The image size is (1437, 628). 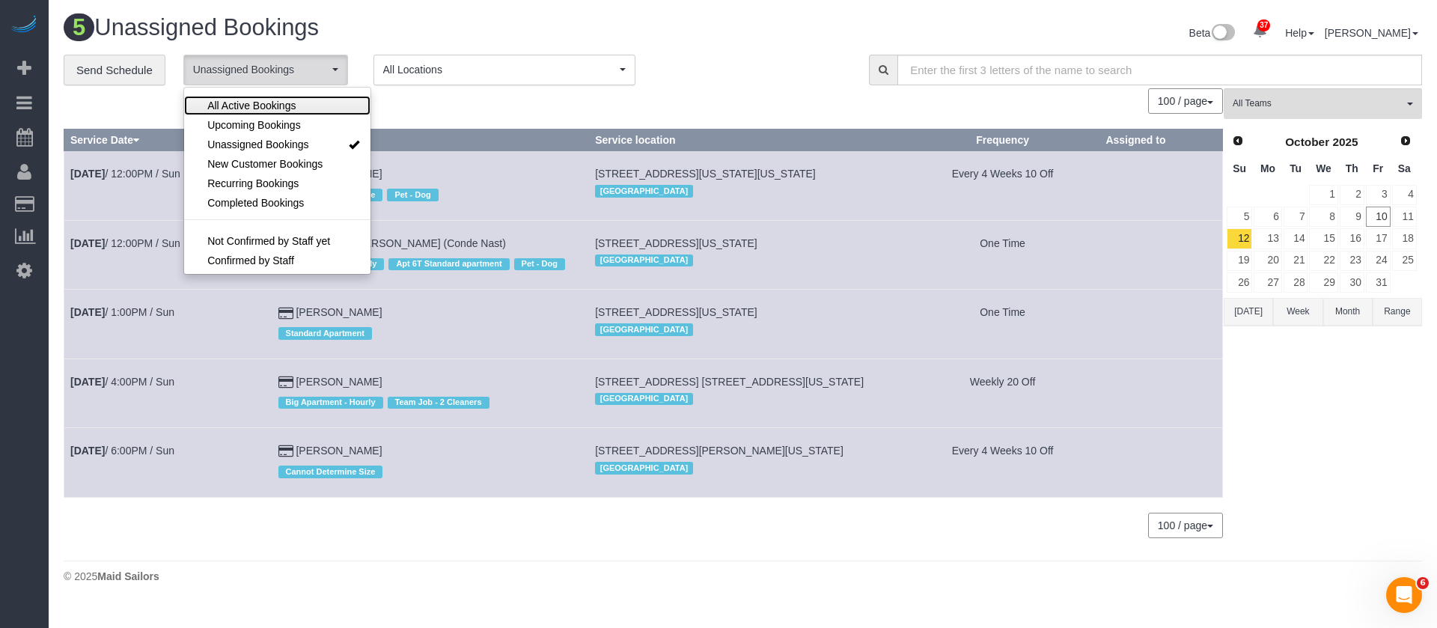 What do you see at coordinates (1295, 260) in the screenshot?
I see `a: 21` at bounding box center [1295, 260].